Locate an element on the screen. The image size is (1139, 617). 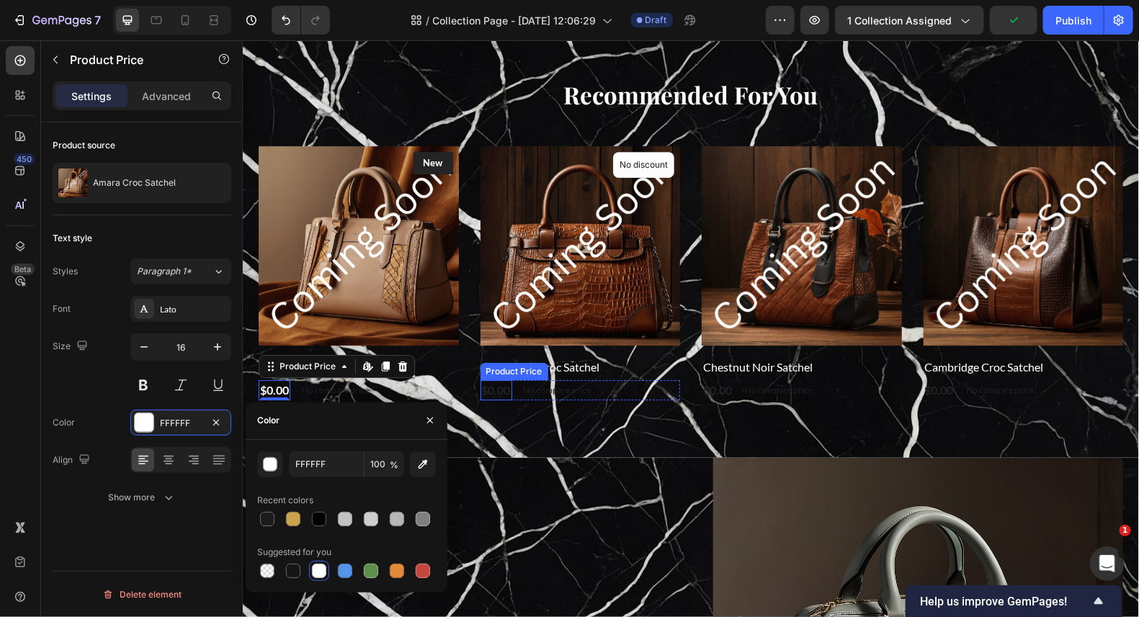
input: Eg: FFFFFF is located at coordinates (326, 465).